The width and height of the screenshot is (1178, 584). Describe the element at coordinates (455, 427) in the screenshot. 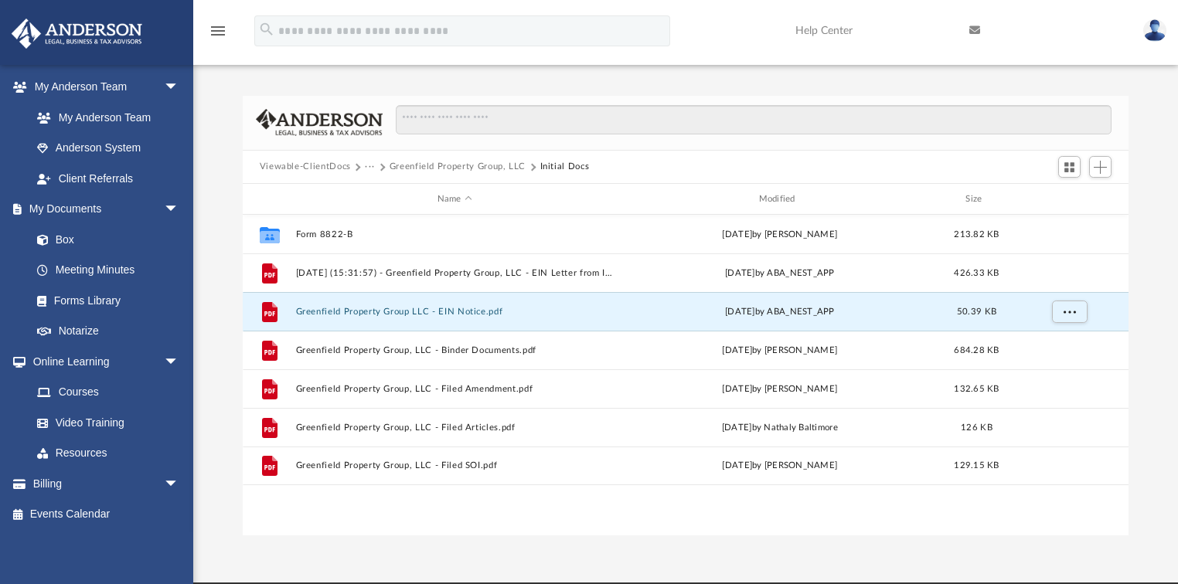

I see `button: Greenfield Property Group, LLC - Filed Articles.pdf` at that location.